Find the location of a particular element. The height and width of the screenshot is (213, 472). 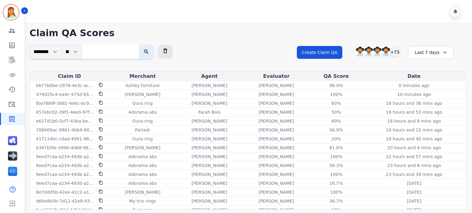

p: b397b5fe-3990-4d68-9872-33266d4b39df is located at coordinates (65, 148).